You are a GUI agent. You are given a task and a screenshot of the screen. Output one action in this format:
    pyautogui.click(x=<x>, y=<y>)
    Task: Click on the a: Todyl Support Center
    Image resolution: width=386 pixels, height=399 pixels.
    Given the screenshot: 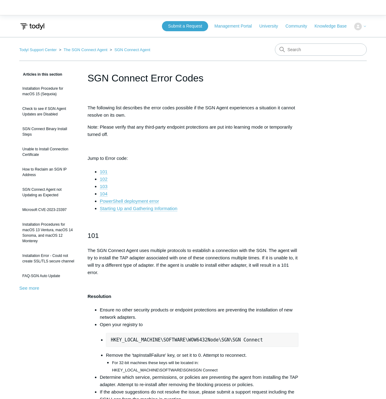 What is the action you would take?
    pyautogui.click(x=38, y=50)
    